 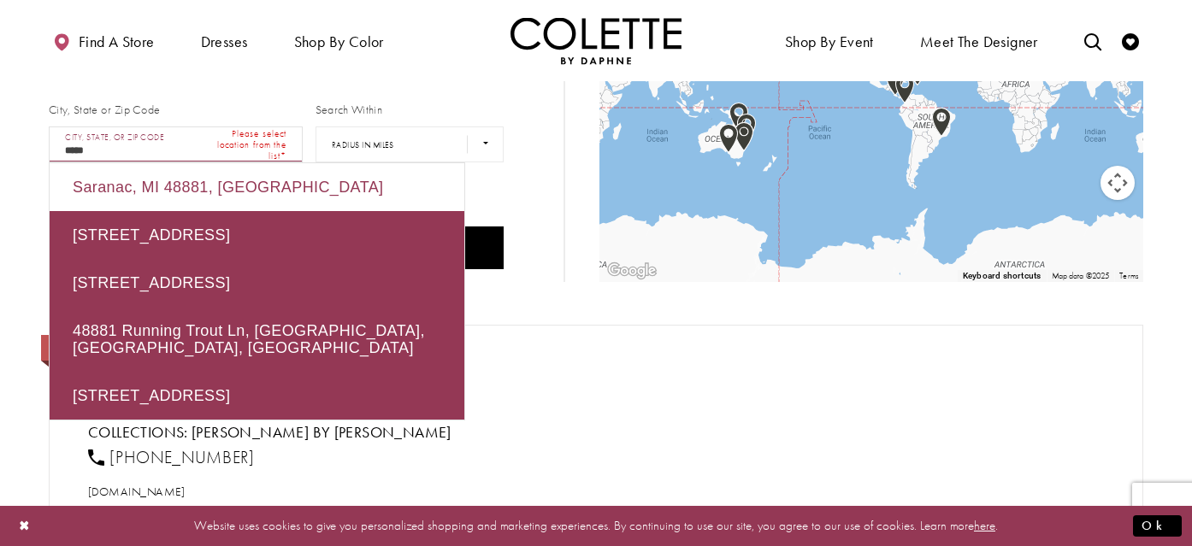 What do you see at coordinates (409, 144) in the screenshot?
I see `select: Radius In Miles` at bounding box center [409, 144].